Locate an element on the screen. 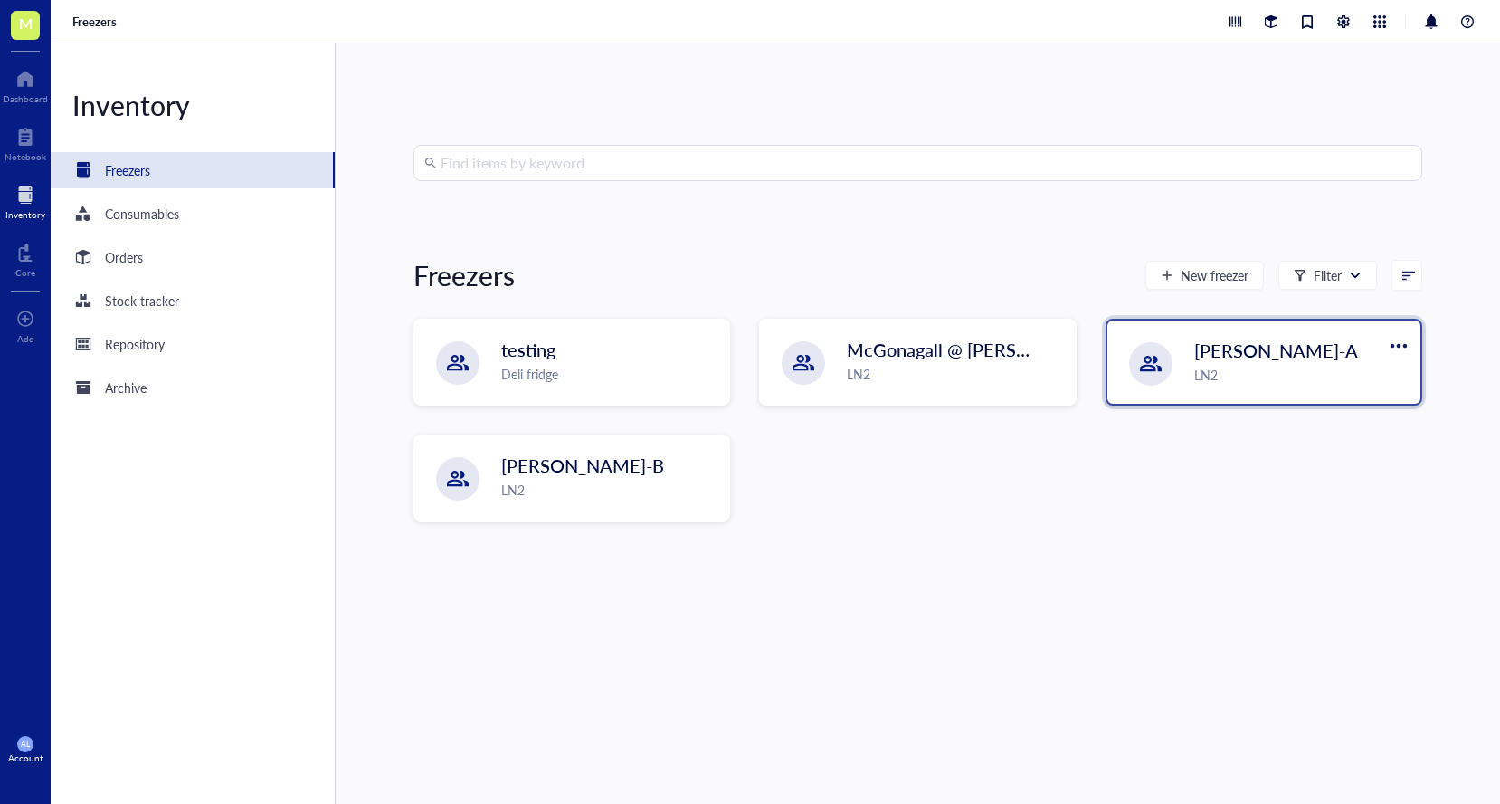 The height and width of the screenshot is (804, 1500). div: Account is located at coordinates (25, 757).